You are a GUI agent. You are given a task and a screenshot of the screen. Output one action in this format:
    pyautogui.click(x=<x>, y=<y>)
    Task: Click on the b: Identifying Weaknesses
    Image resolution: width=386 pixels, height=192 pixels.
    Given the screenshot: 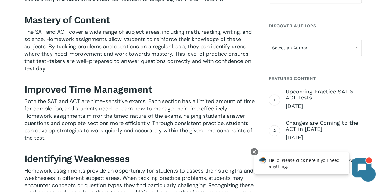 What is the action you would take?
    pyautogui.click(x=77, y=159)
    